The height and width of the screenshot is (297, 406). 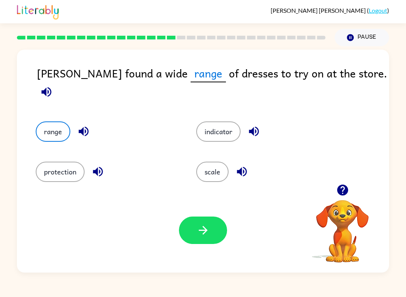 What do you see at coordinates (362, 38) in the screenshot?
I see `button: Pause` at bounding box center [362, 38].